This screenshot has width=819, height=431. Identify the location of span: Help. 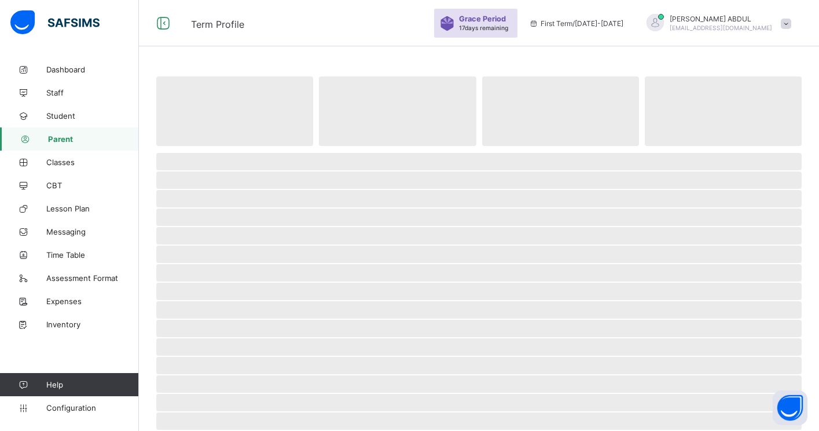
(92, 384).